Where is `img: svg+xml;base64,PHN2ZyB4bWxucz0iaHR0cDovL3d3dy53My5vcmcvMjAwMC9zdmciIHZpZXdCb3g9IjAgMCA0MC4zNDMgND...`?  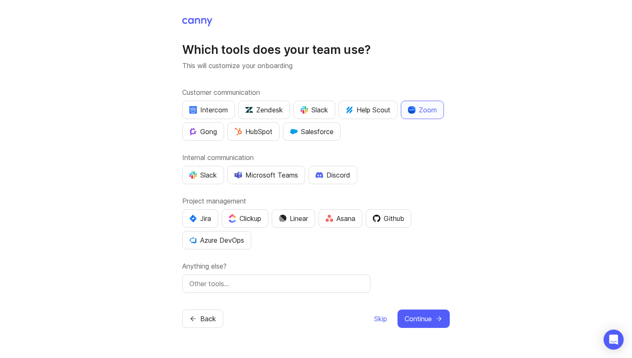
img: svg+xml;base64,PHN2ZyB4bWxucz0iaHR0cDovL3d3dy53My5vcmcvMjAwMC9zdmciIHZpZXdCb3g9IjAgMCA0MC4zNDMgND... is located at coordinates (193, 219).